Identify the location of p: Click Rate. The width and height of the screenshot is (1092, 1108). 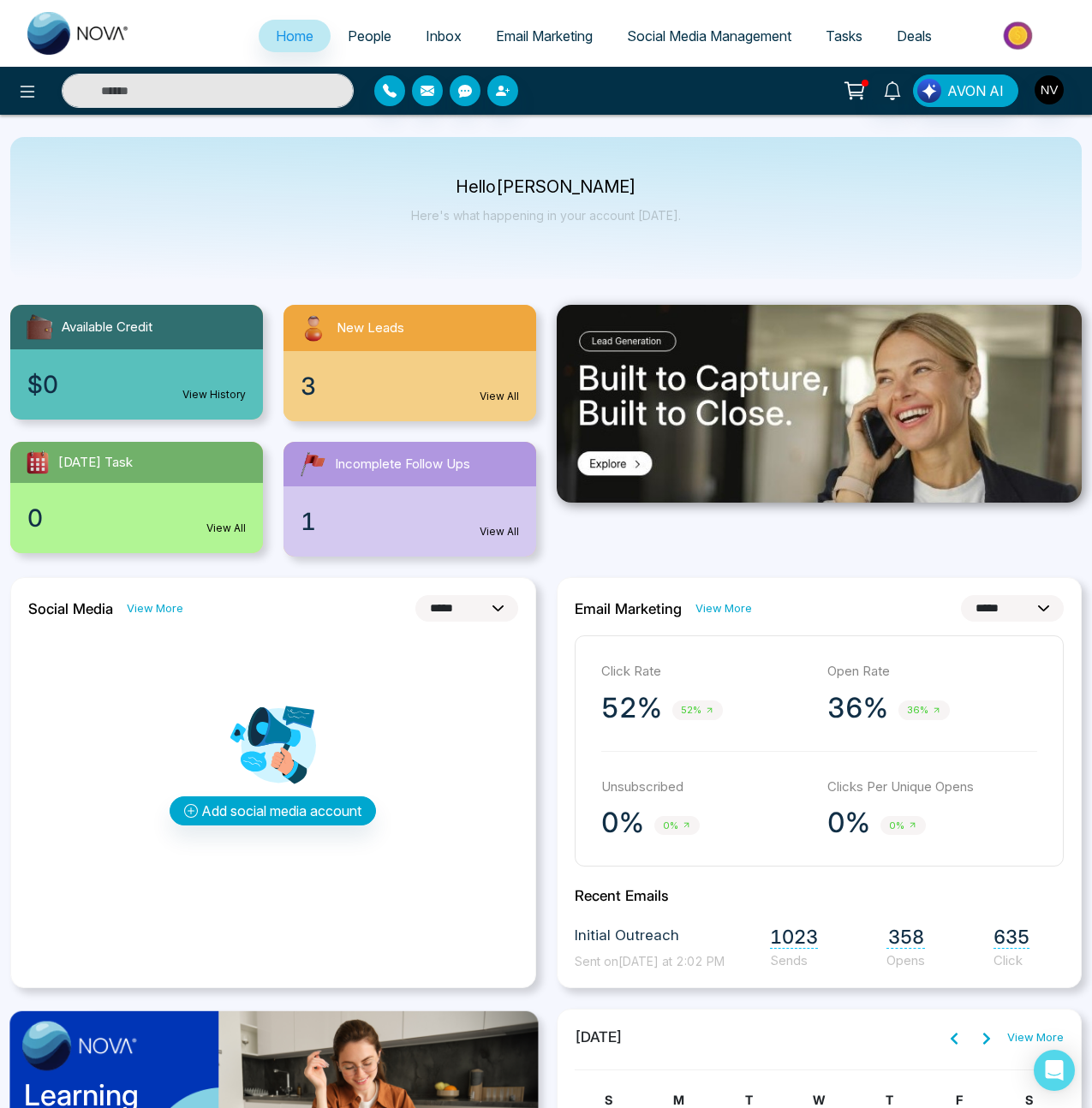
(706, 672).